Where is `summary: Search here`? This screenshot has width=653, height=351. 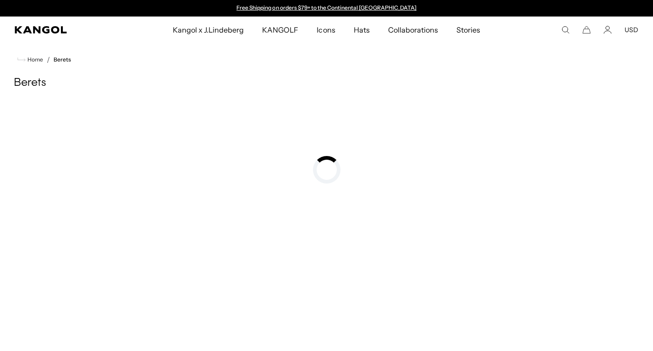 summary: Search here is located at coordinates (565, 30).